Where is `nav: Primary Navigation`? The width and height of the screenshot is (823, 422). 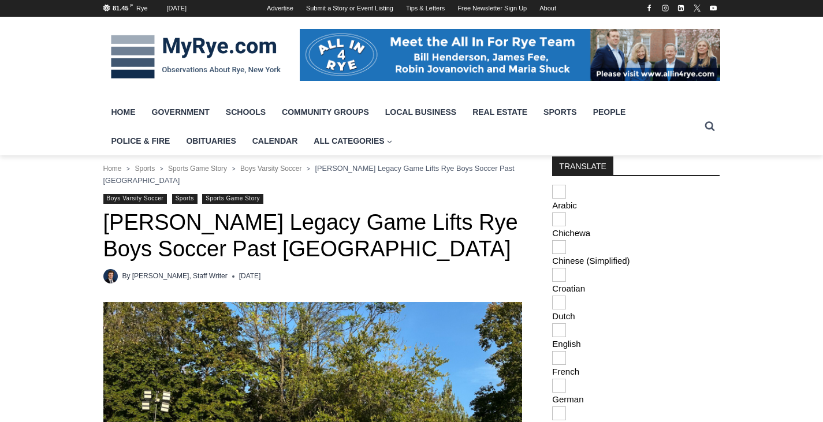 nav: Primary Navigation is located at coordinates (401, 126).